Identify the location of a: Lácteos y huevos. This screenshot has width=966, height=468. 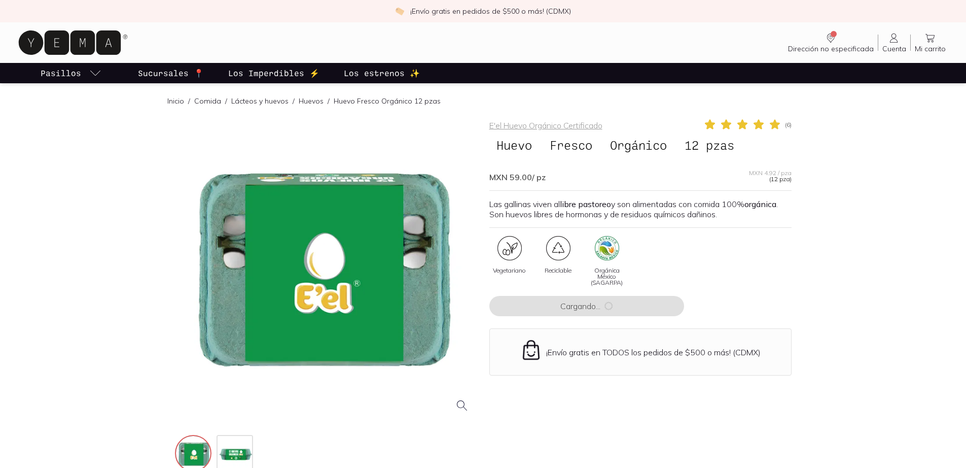
(260, 101).